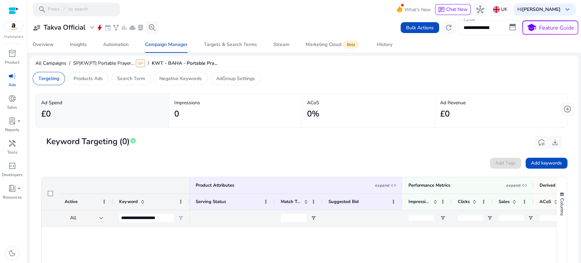 Image resolution: width=581 pixels, height=263 pixels. What do you see at coordinates (333, 45) in the screenshot?
I see `div: Marketing Cloud` at bounding box center [333, 45].